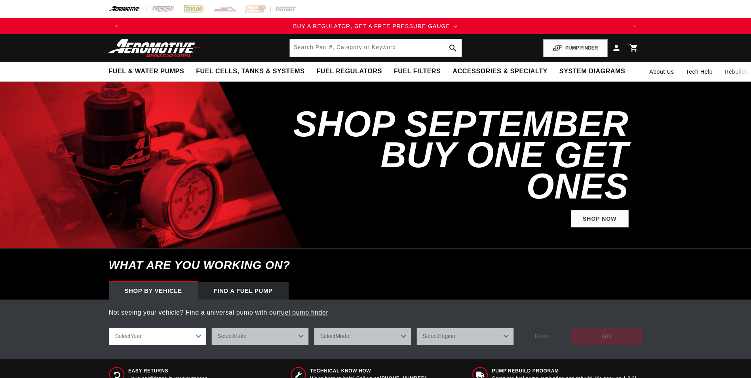 The height and width of the screenshot is (378, 751). Describe the element at coordinates (417, 71) in the screenshot. I see `summary: Fuel Filters` at that location.